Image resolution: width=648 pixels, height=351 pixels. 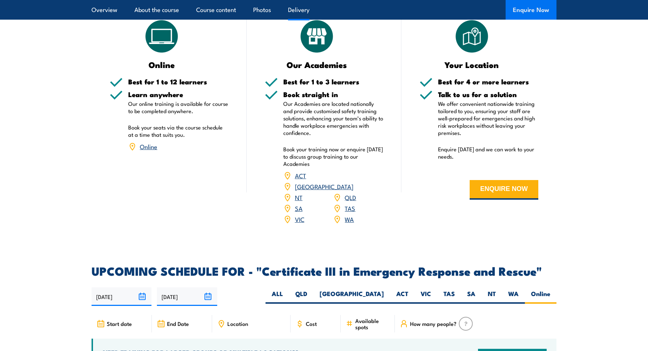 What do you see at coordinates (472, 64) in the screenshot?
I see `h3: Your Location` at bounding box center [472, 64].